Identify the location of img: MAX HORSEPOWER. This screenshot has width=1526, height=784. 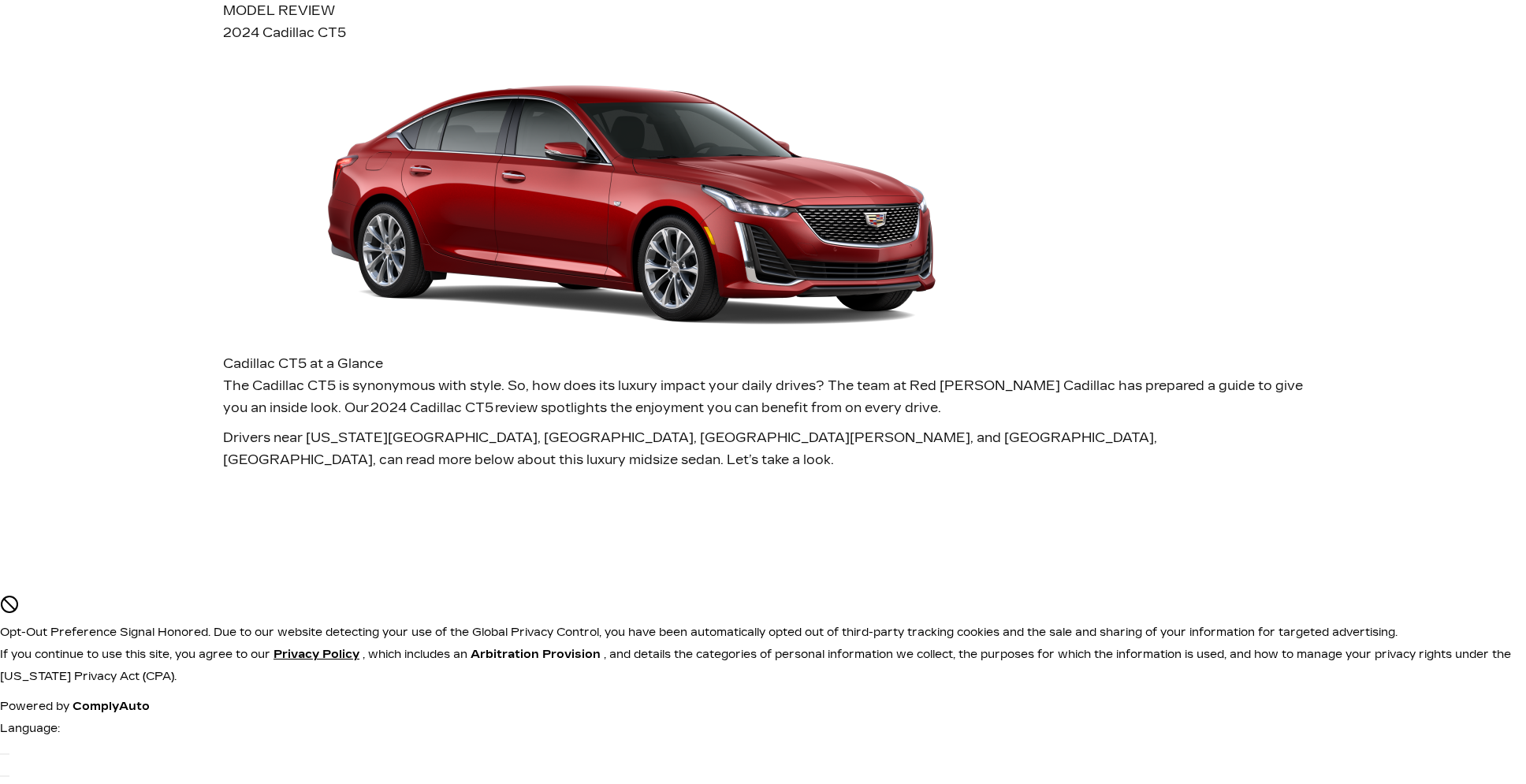
(332, 556).